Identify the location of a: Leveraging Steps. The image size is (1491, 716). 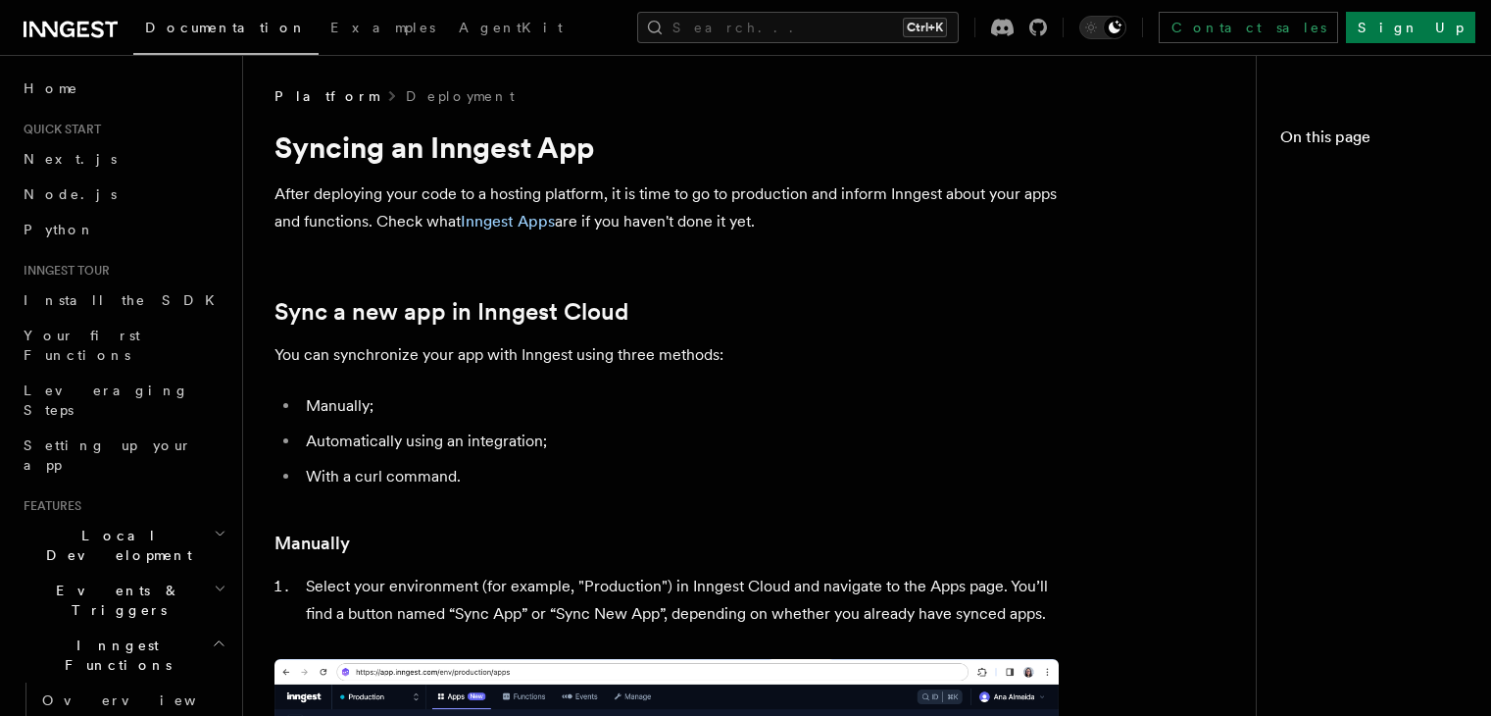
(123, 400).